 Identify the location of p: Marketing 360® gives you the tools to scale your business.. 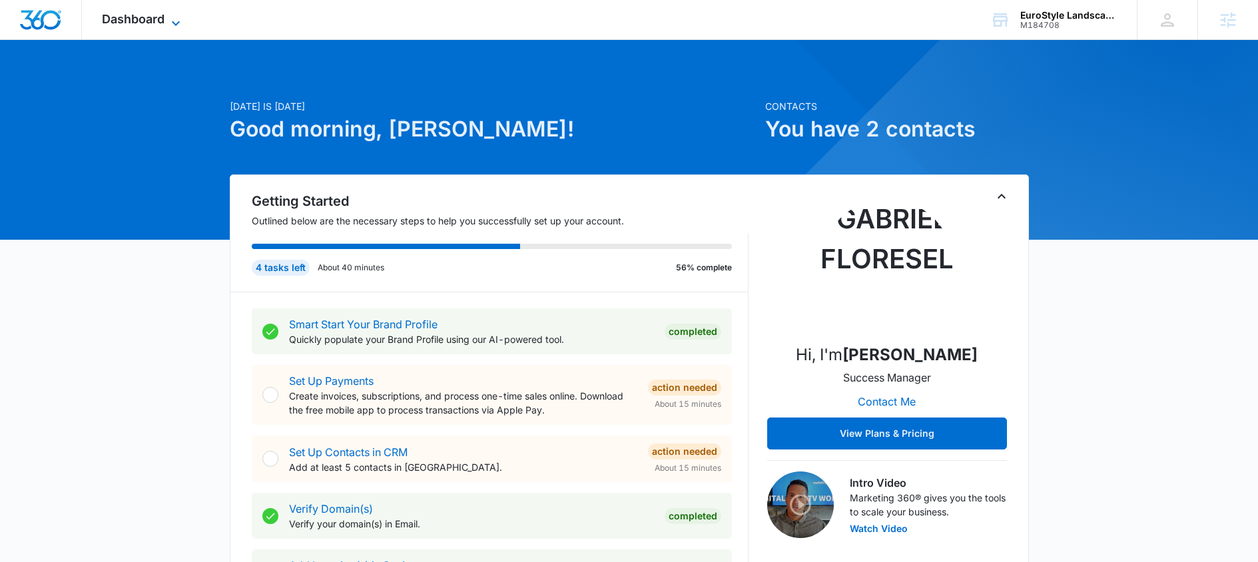
(929, 505).